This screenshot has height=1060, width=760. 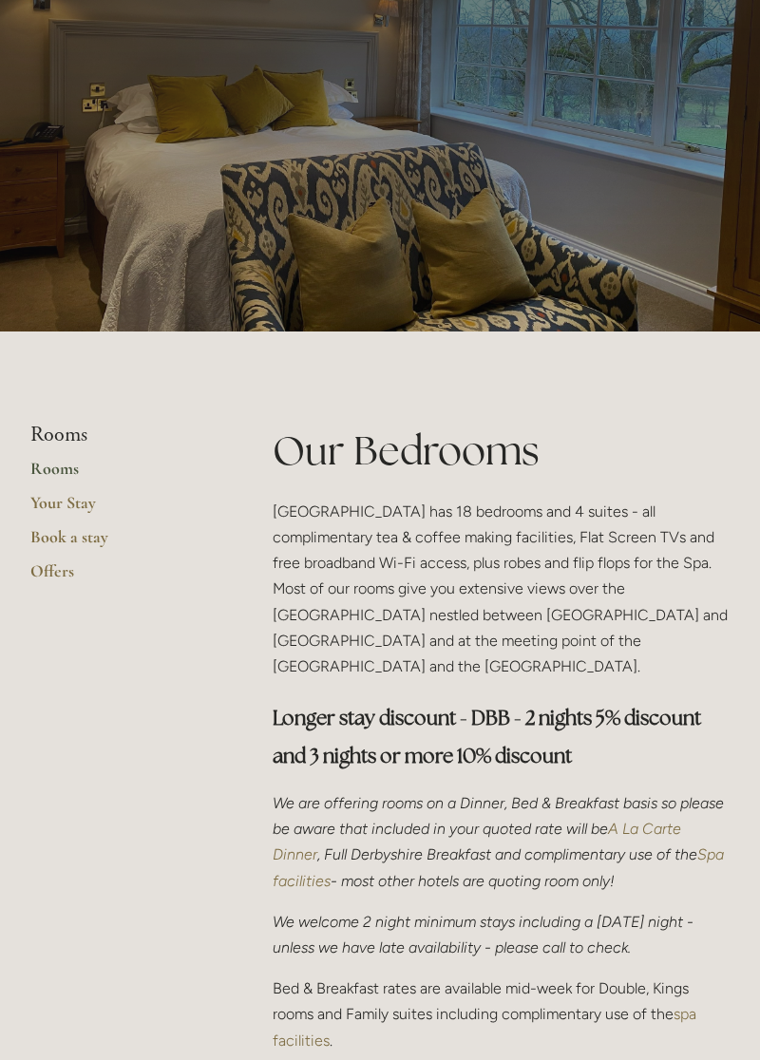 What do you see at coordinates (121, 435) in the screenshot?
I see `li: Rooms` at bounding box center [121, 435].